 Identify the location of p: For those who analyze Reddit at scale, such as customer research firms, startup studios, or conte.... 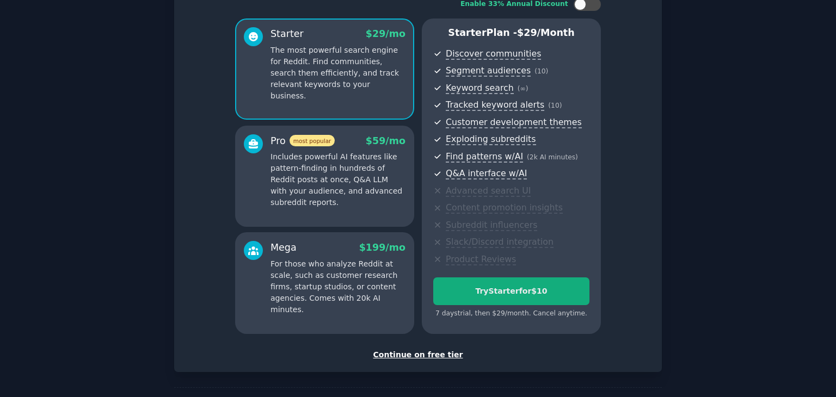
(338, 287).